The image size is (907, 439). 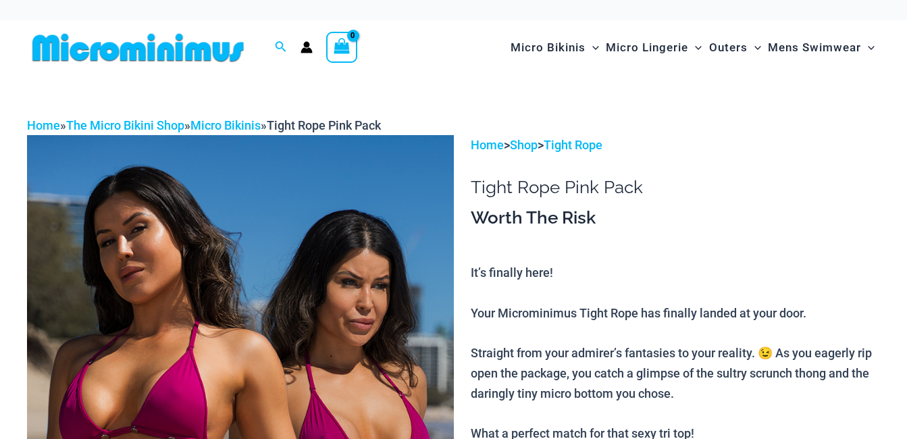 What do you see at coordinates (647, 47) in the screenshot?
I see `span: Micro Lingerie` at bounding box center [647, 47].